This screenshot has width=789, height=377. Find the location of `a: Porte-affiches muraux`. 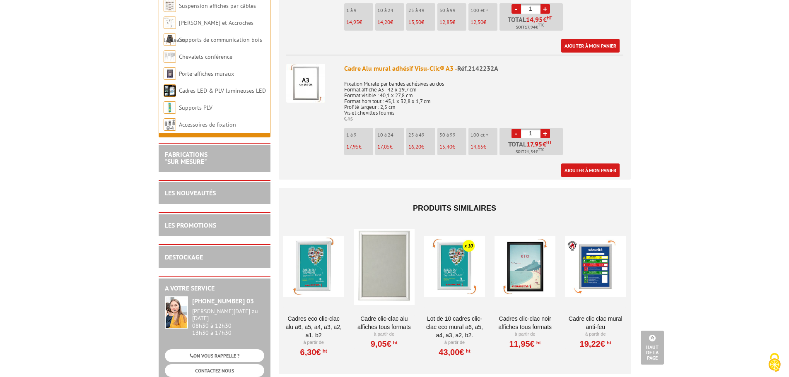

a: Porte-affiches muraux is located at coordinates (206, 74).